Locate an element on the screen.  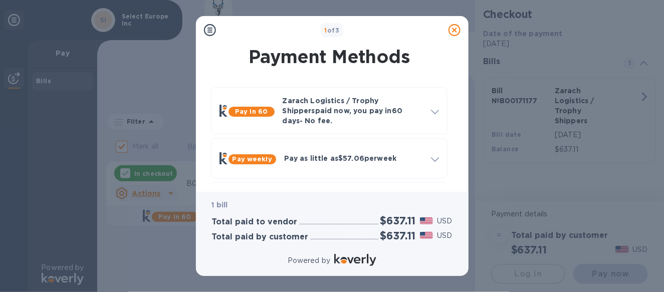
b: Pay weekly is located at coordinates (252, 159).